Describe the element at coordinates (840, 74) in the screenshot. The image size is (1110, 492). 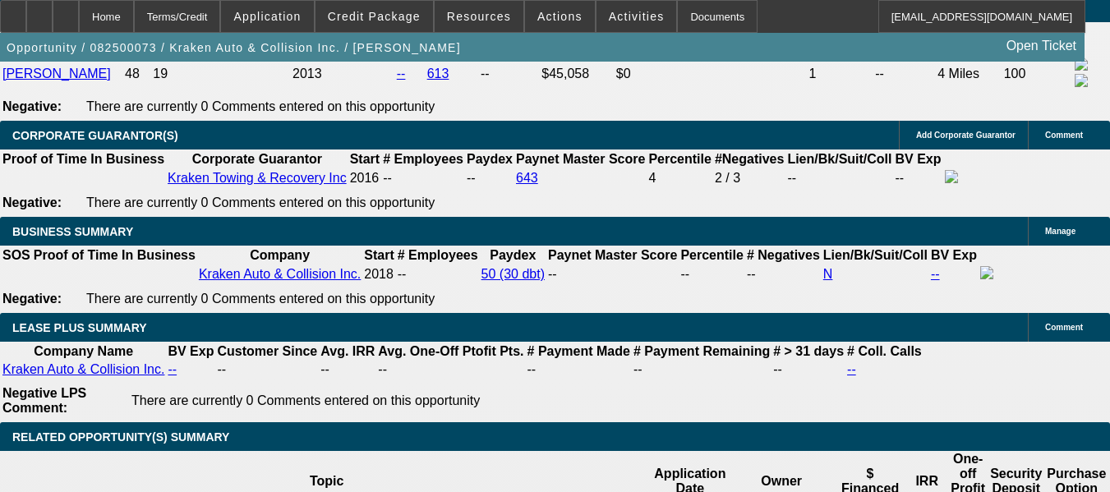
I see `td: 1` at that location.